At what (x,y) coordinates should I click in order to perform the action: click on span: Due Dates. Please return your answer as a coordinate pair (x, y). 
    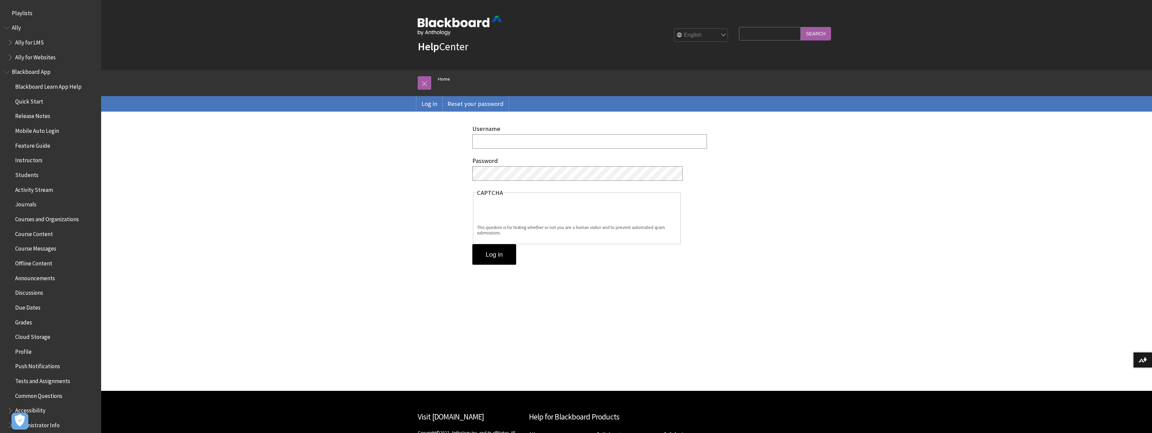
    Looking at the image, I should click on (28, 306).